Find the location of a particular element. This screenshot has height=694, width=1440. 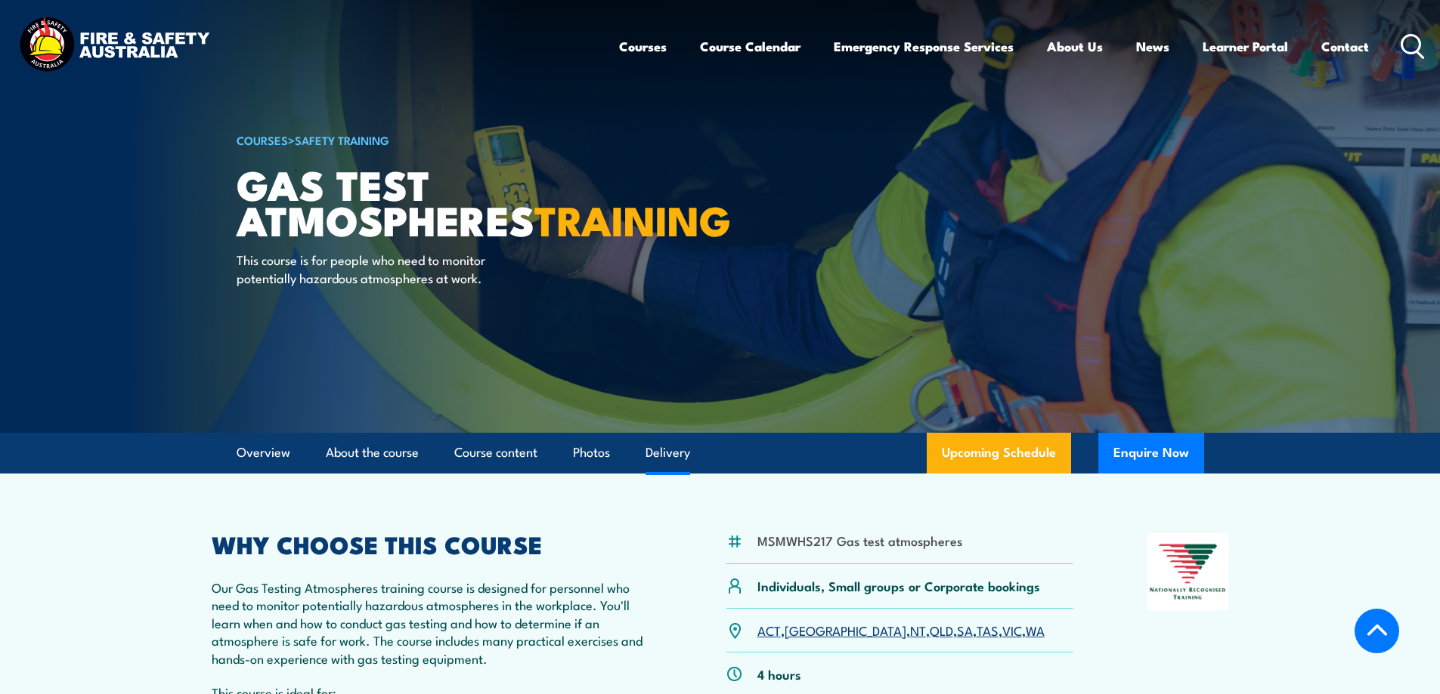

a: Upcoming Schedule is located at coordinates (998, 453).